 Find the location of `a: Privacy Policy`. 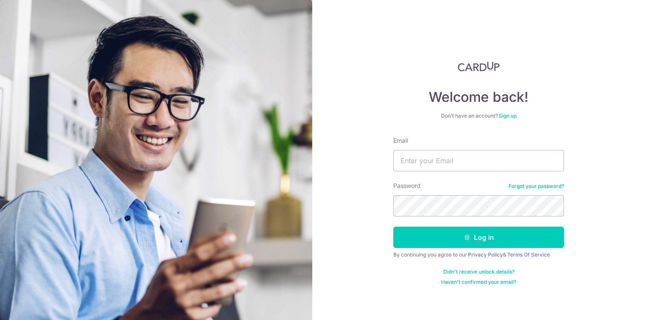

a: Privacy Policy is located at coordinates (485, 255).